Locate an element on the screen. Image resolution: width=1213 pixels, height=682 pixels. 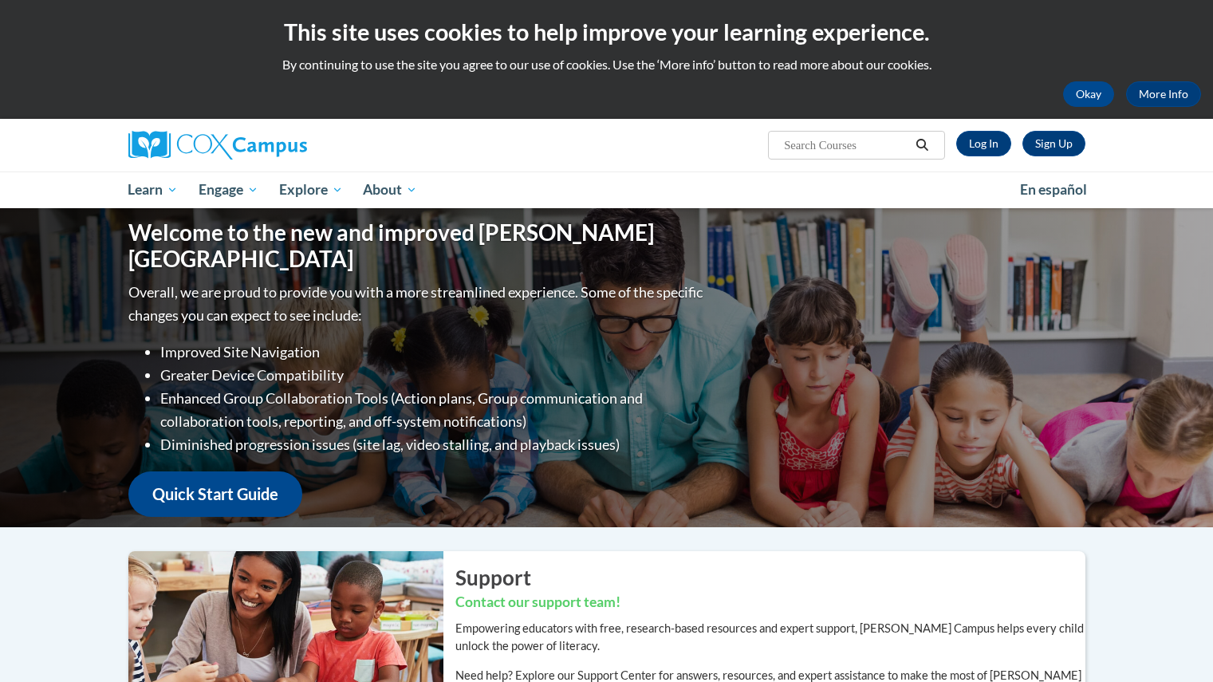
li: Diminished progression issues (site lag, video stalling, and playback issues) is located at coordinates (433, 444).